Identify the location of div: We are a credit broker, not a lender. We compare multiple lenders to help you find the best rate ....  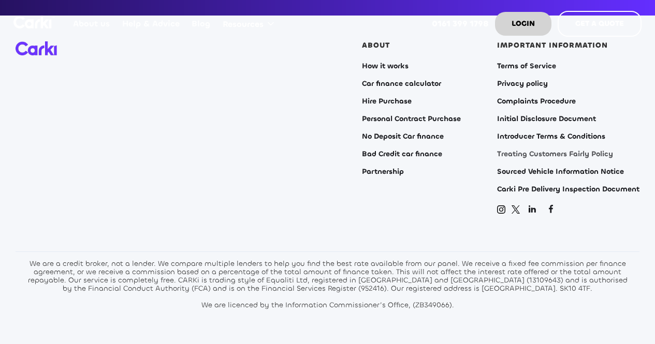
(328, 285).